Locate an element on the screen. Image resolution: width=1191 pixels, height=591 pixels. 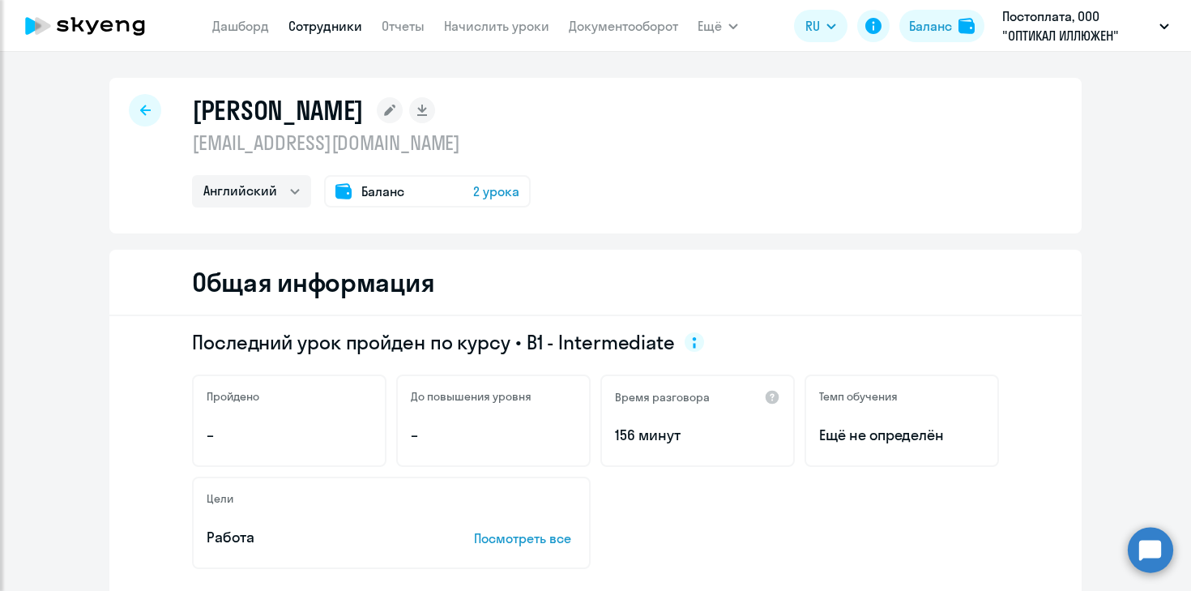
a: Сотрудники is located at coordinates (325, 26).